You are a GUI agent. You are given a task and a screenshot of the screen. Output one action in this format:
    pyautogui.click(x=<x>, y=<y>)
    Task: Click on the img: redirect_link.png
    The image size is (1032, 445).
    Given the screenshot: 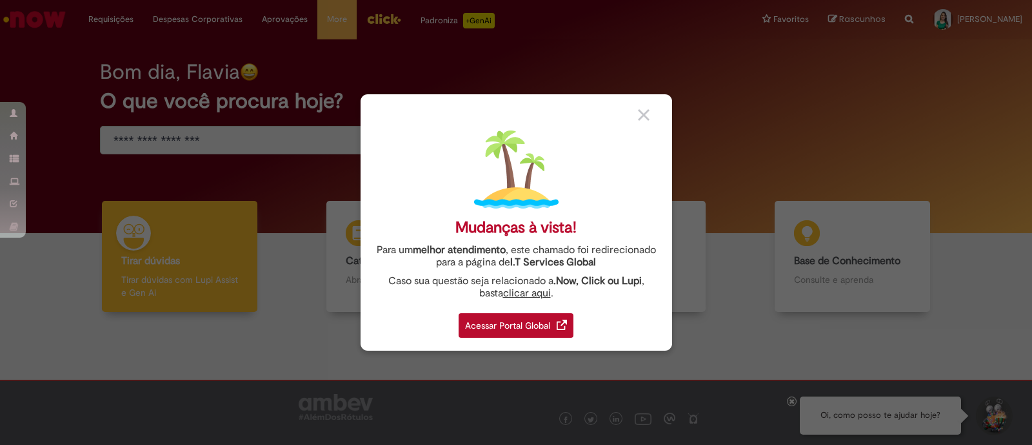 What is the action you would take?
    pyautogui.click(x=562, y=325)
    